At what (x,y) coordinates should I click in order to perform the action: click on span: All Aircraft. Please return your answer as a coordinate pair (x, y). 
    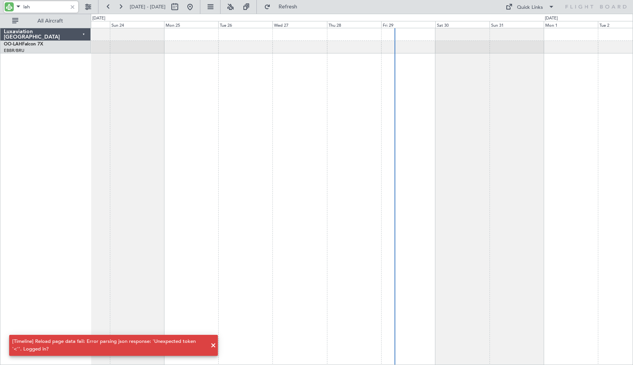
    Looking at the image, I should click on (50, 21).